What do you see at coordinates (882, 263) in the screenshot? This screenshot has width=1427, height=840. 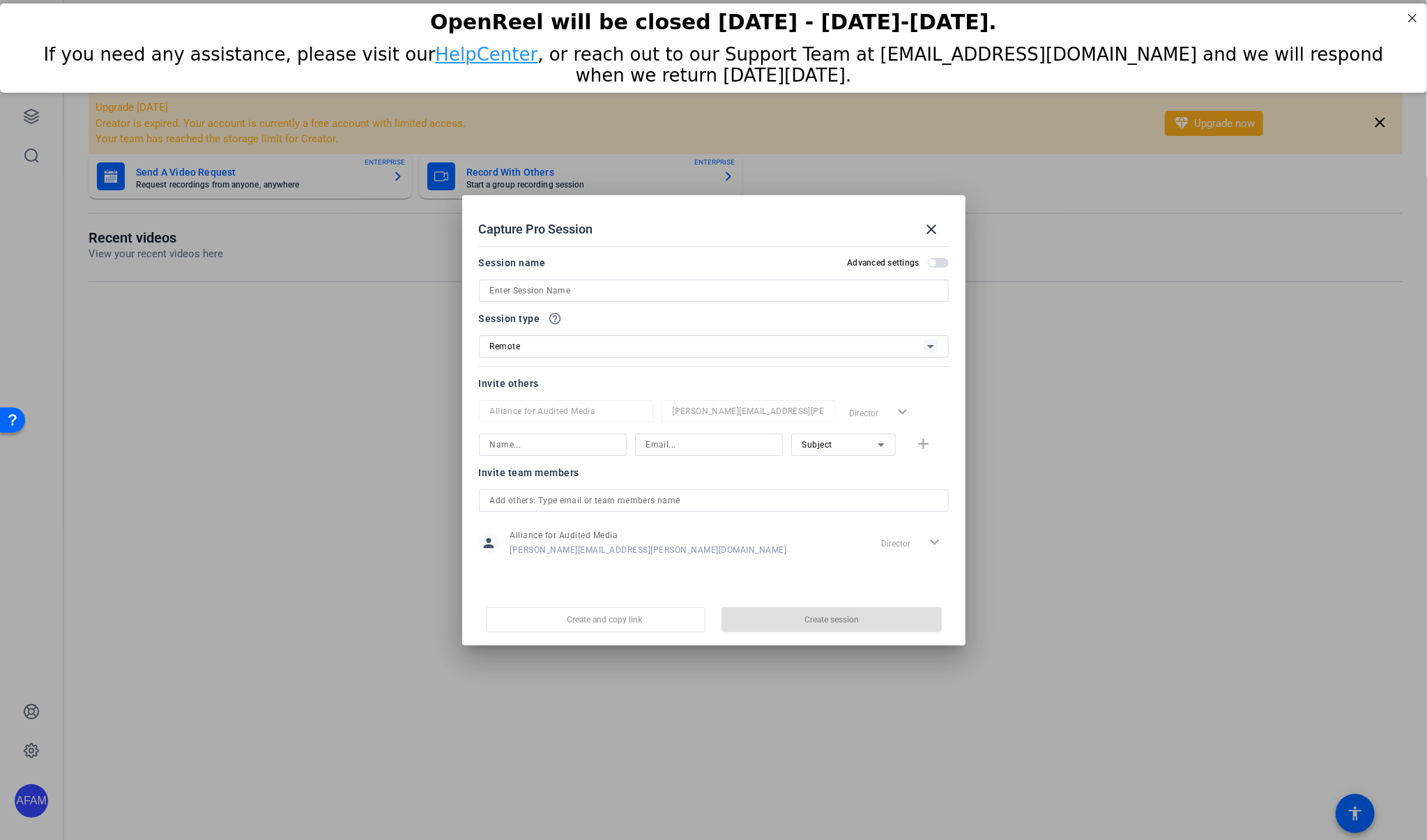 I see `h2: Advanced settings` at bounding box center [882, 263].